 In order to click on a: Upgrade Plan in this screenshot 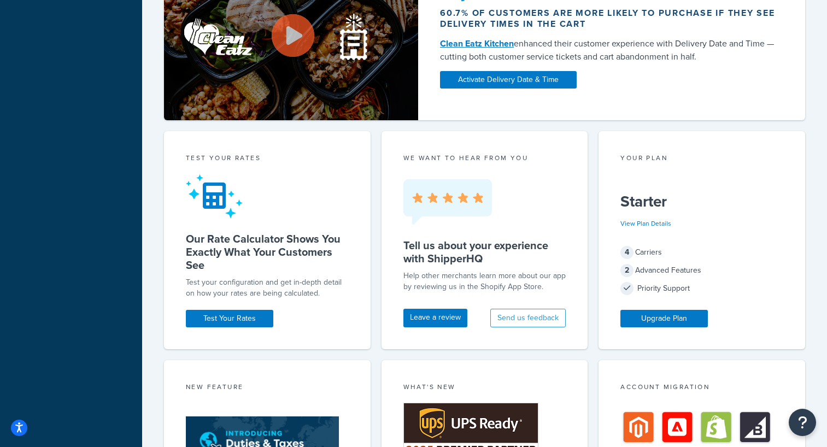, I will do `click(664, 319)`.